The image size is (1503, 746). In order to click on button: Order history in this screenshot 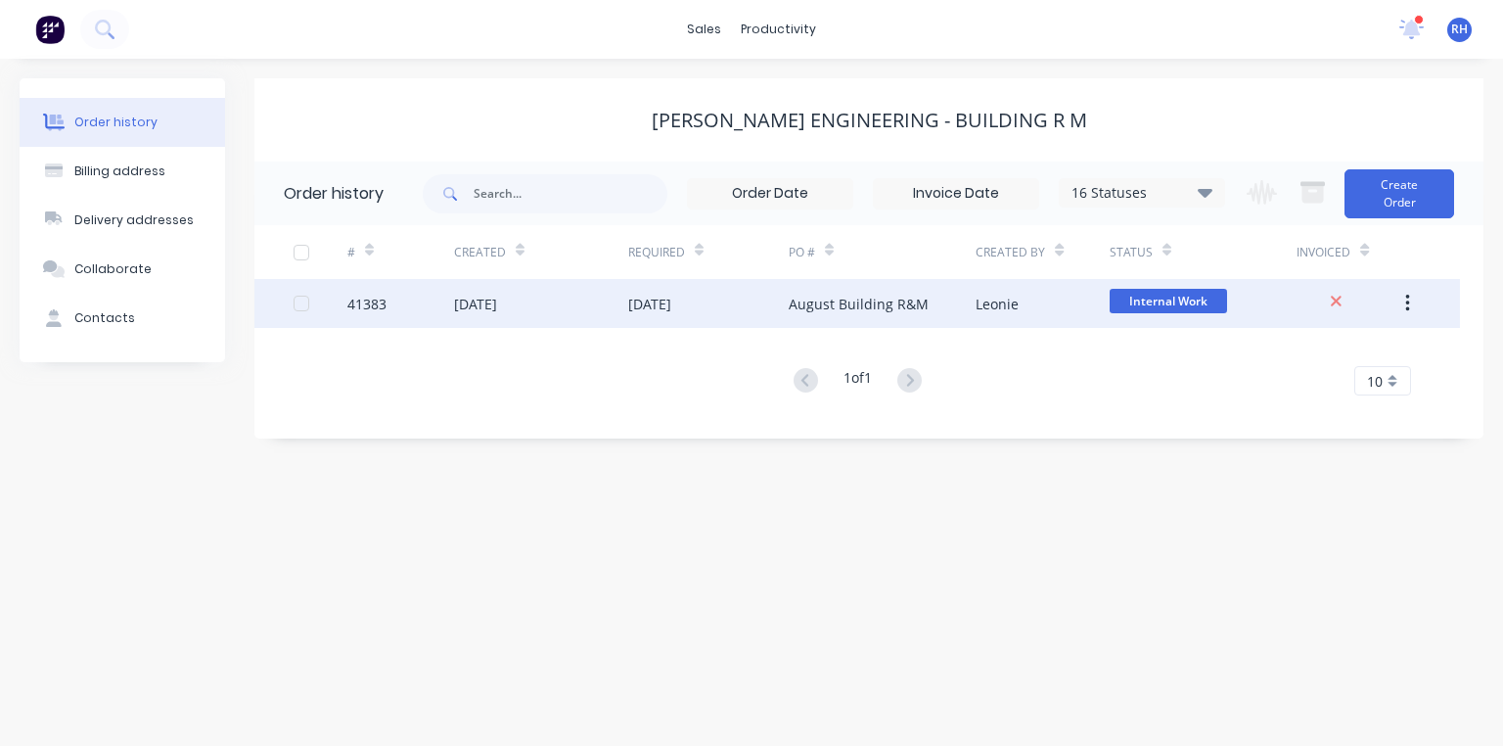, I will do `click(122, 122)`.